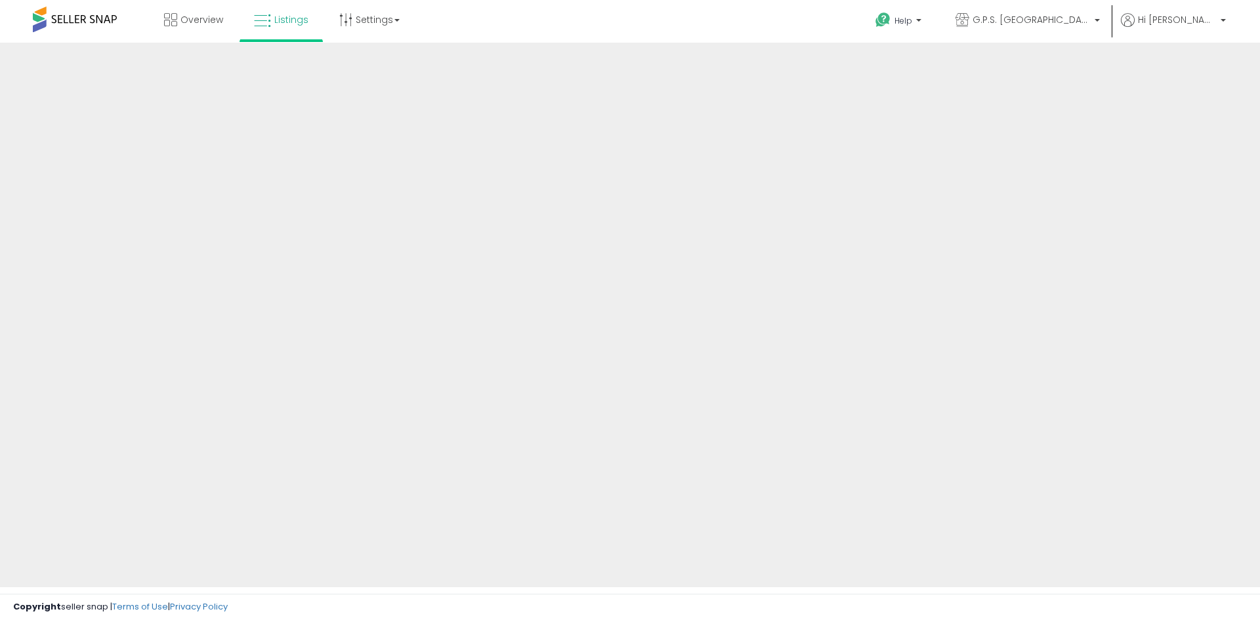  Describe the element at coordinates (903, 20) in the screenshot. I see `span: Help` at that location.